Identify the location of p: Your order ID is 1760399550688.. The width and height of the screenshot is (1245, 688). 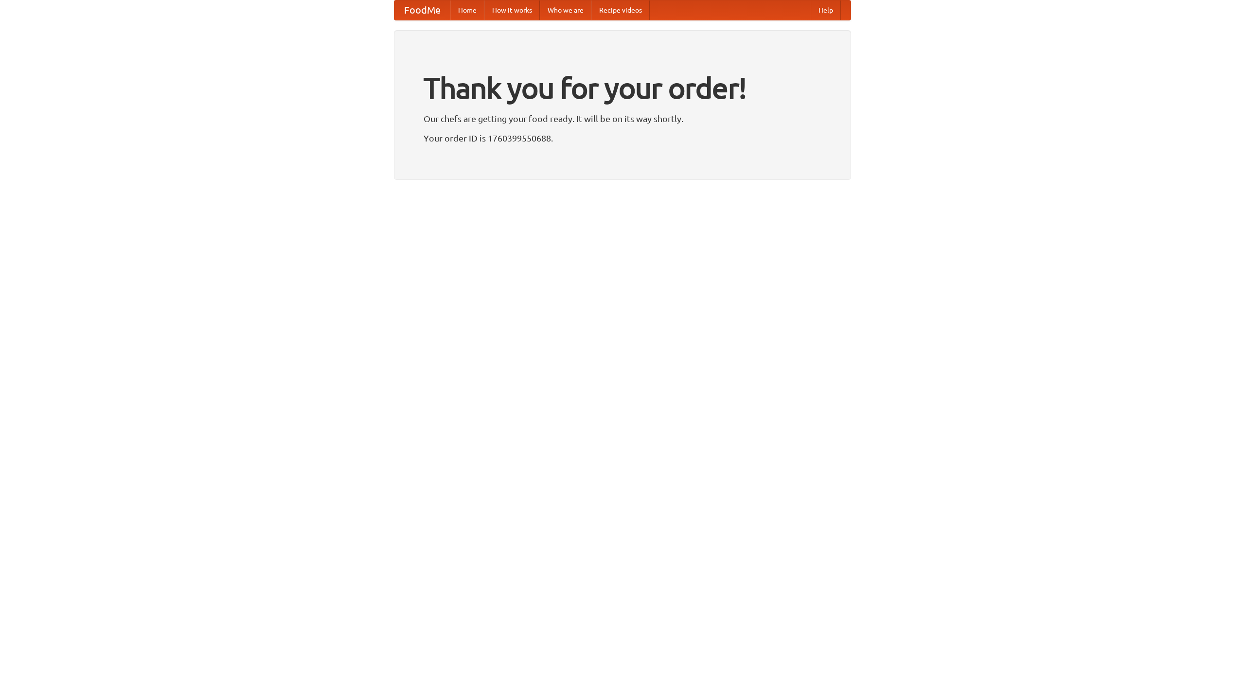
(623, 138).